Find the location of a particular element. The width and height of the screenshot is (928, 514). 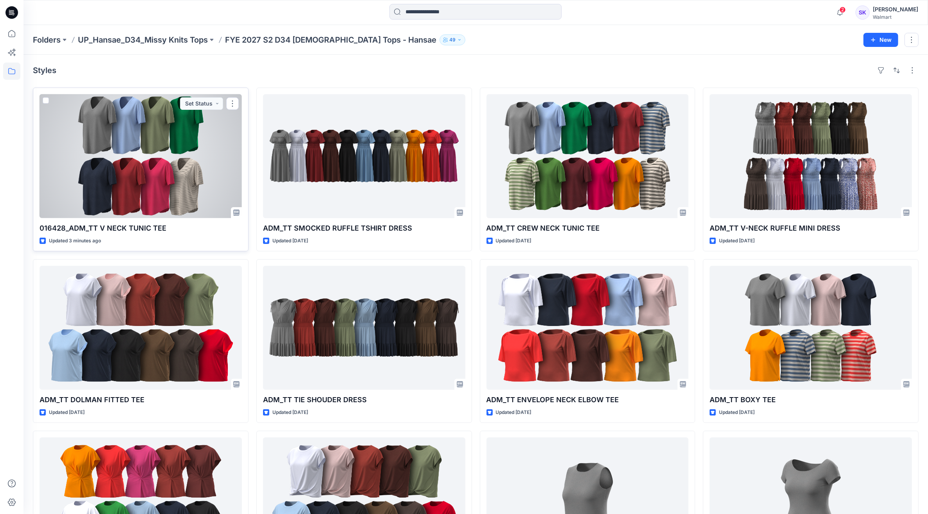

p: ADM_TT BOXY TEE is located at coordinates (810, 400).